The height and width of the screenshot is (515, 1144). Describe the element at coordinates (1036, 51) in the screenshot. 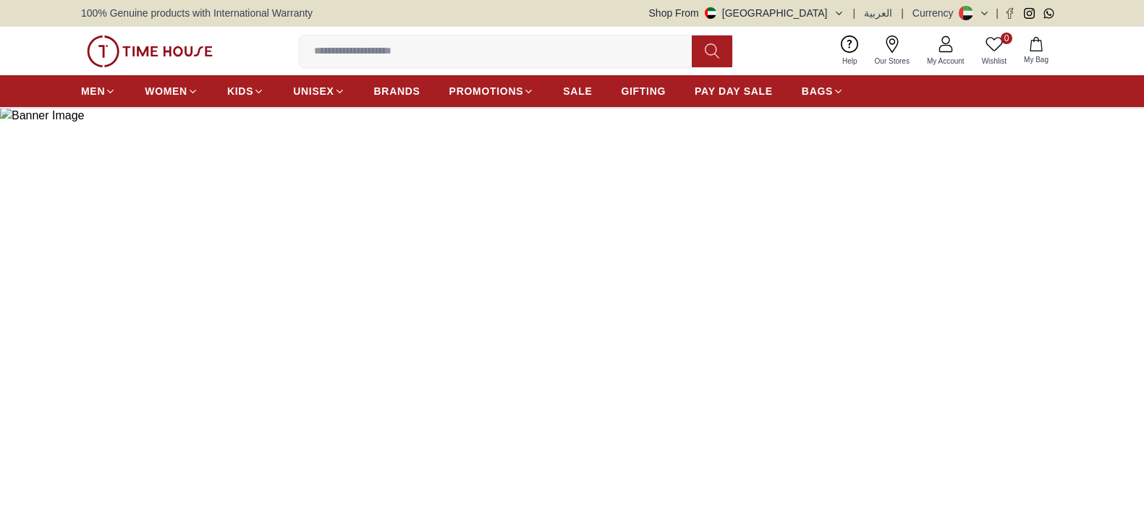

I see `button: My Bag` at that location.